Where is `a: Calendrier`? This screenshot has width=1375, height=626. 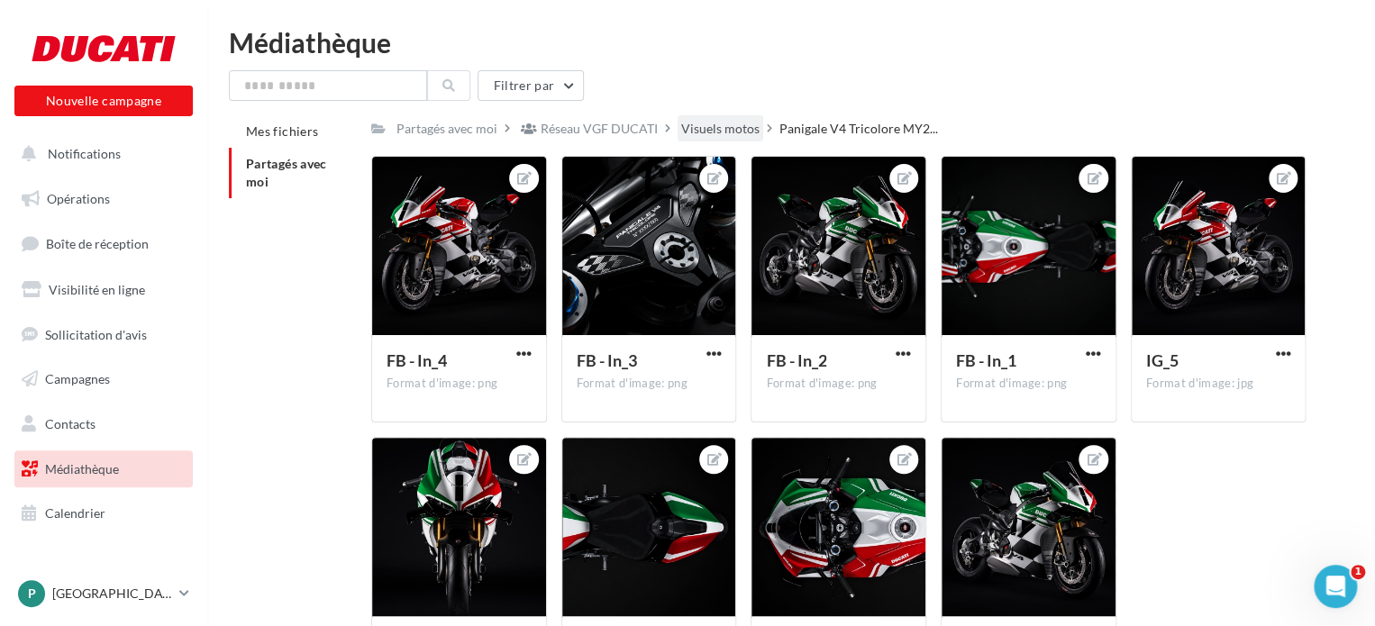
a: Calendrier is located at coordinates (104, 514).